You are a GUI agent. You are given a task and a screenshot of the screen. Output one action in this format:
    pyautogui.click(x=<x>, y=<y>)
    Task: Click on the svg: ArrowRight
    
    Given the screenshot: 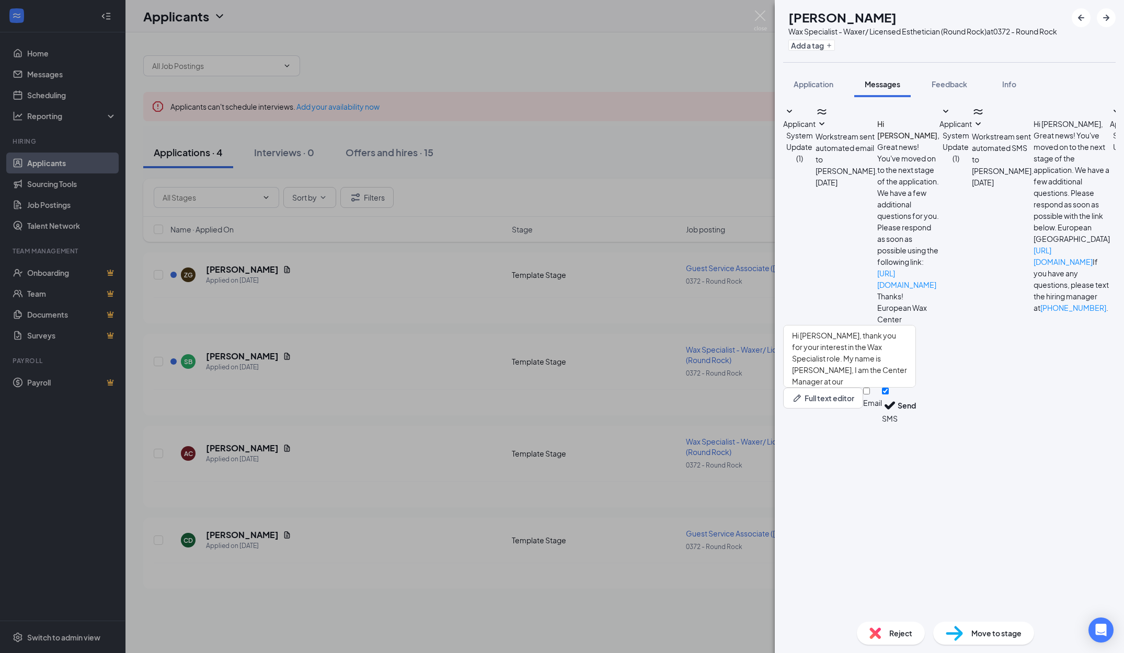 What is the action you would take?
    pyautogui.click(x=1106, y=18)
    